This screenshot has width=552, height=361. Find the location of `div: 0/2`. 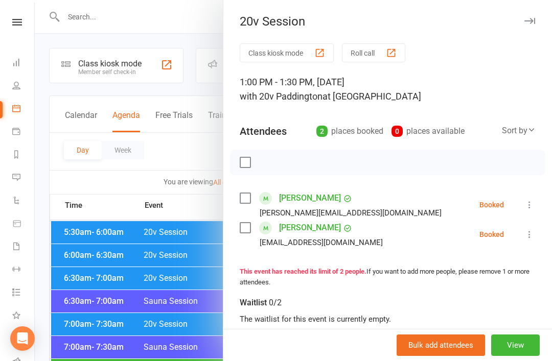

div: 0/2 is located at coordinates (275, 303).